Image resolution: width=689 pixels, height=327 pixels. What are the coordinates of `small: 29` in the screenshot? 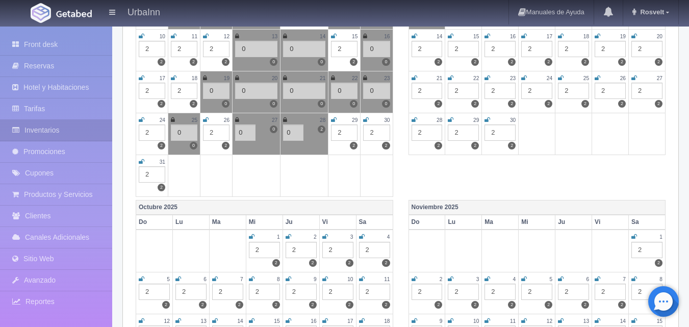 It's located at (354, 120).